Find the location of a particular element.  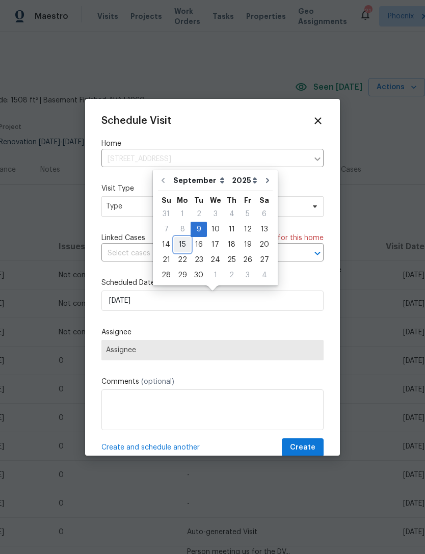

div: 11 is located at coordinates (231, 229).